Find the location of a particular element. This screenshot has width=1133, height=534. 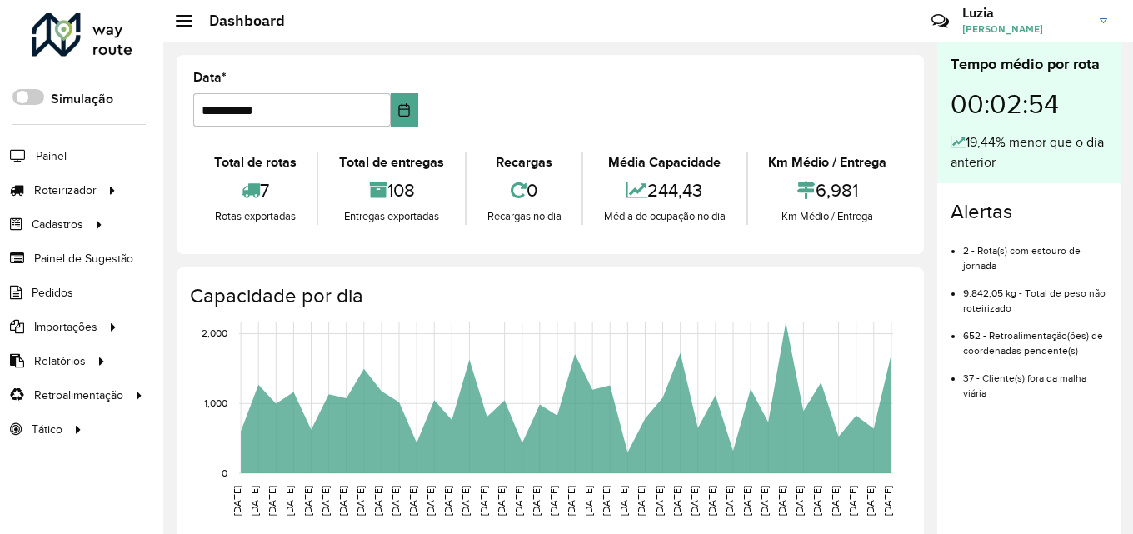

div: 108 is located at coordinates (391, 190).